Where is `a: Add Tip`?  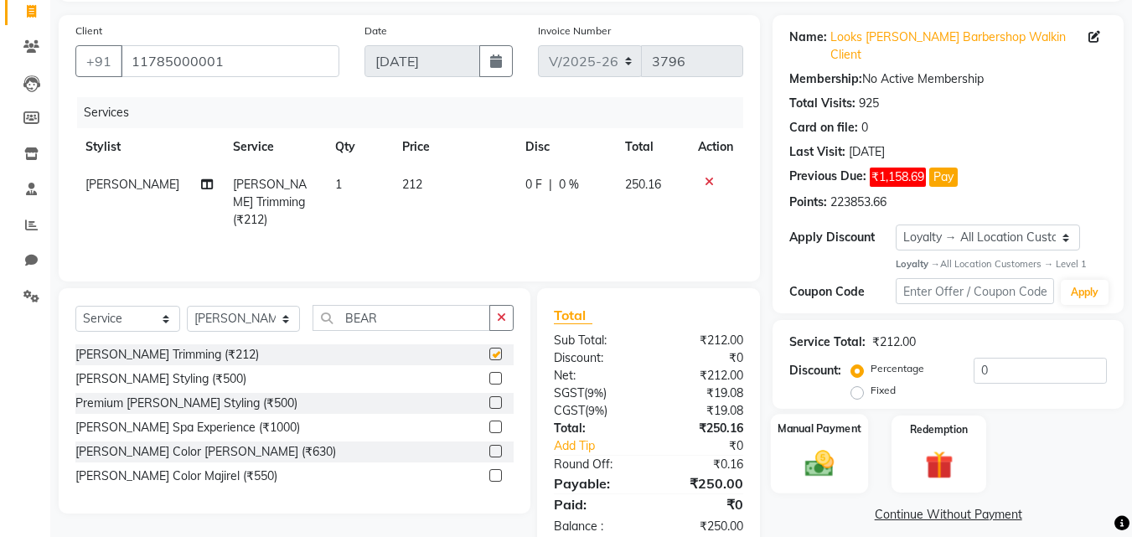
a: Add Tip is located at coordinates (604, 446).